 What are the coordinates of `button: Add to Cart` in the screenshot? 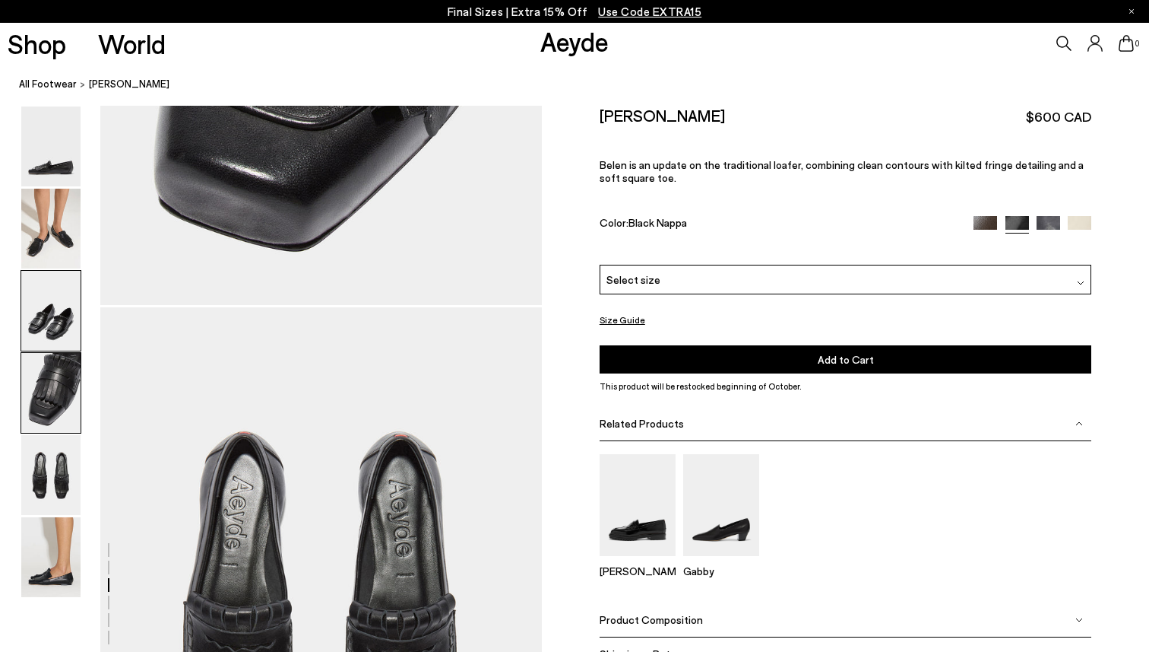 It's located at (846, 359).